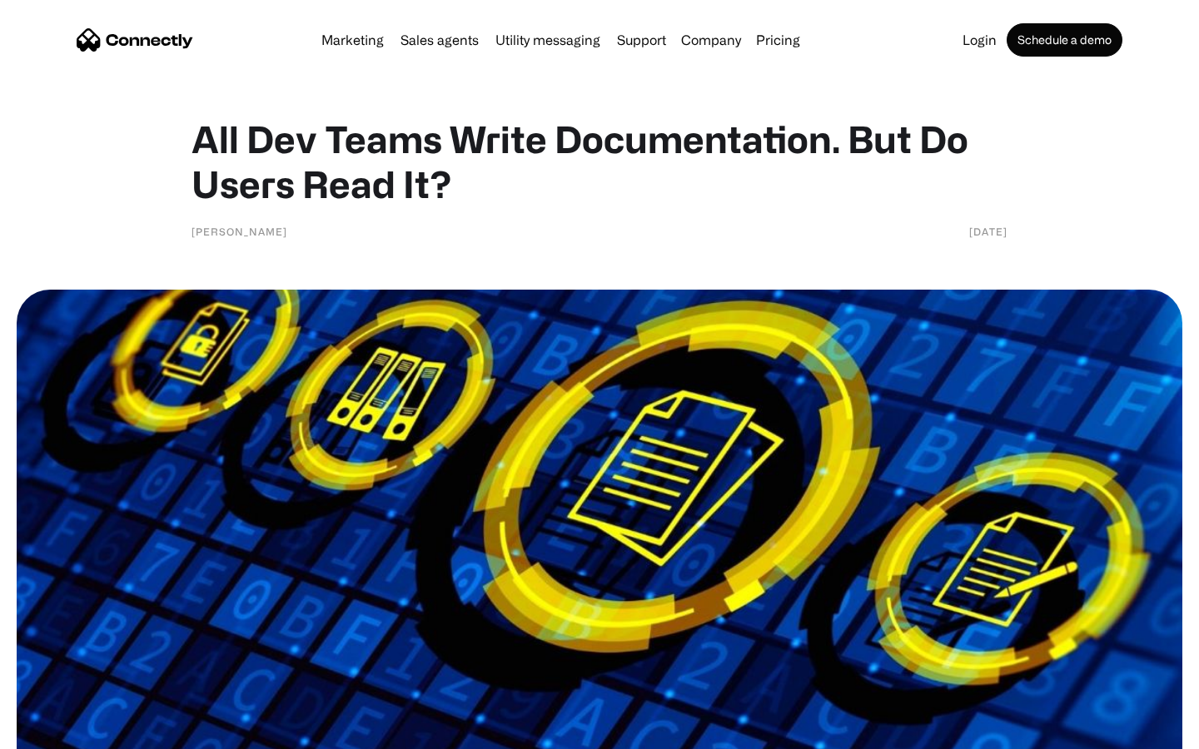  What do you see at coordinates (979, 40) in the screenshot?
I see `a: Login` at bounding box center [979, 40].